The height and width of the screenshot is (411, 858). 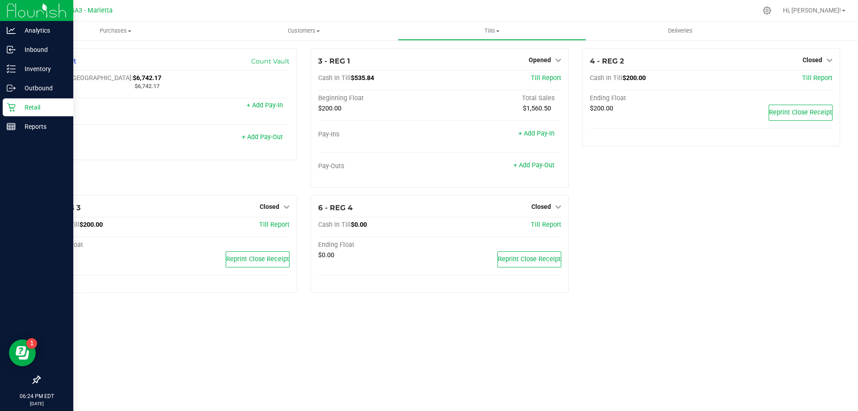 What do you see at coordinates (42, 88) in the screenshot?
I see `p: Outbound` at bounding box center [42, 88].